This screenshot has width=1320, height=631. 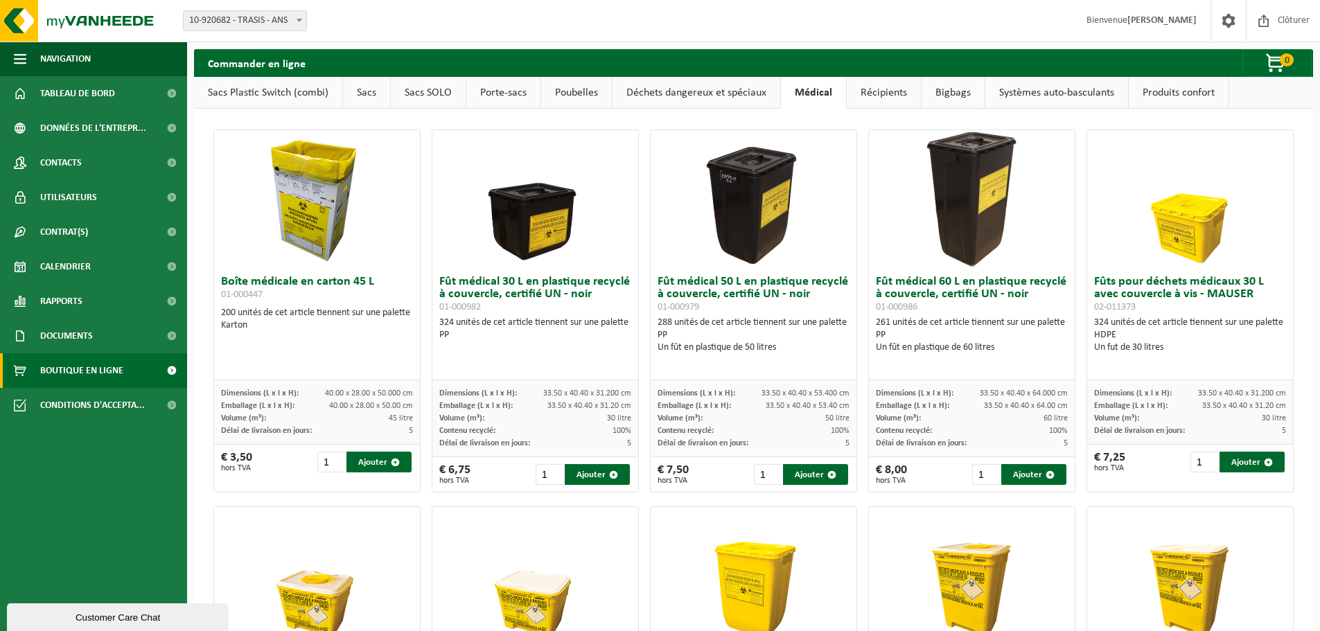 I want to click on span: Boutique en ligne, so click(x=82, y=371).